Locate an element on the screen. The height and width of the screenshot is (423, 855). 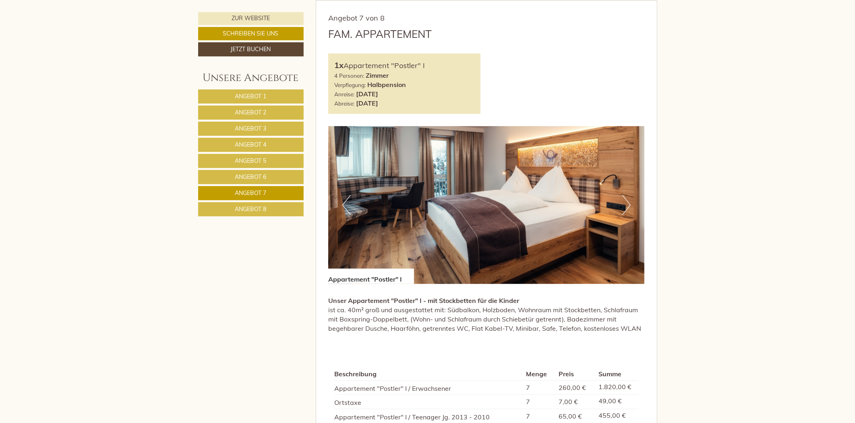
span: 260,00 € is located at coordinates (572, 387).